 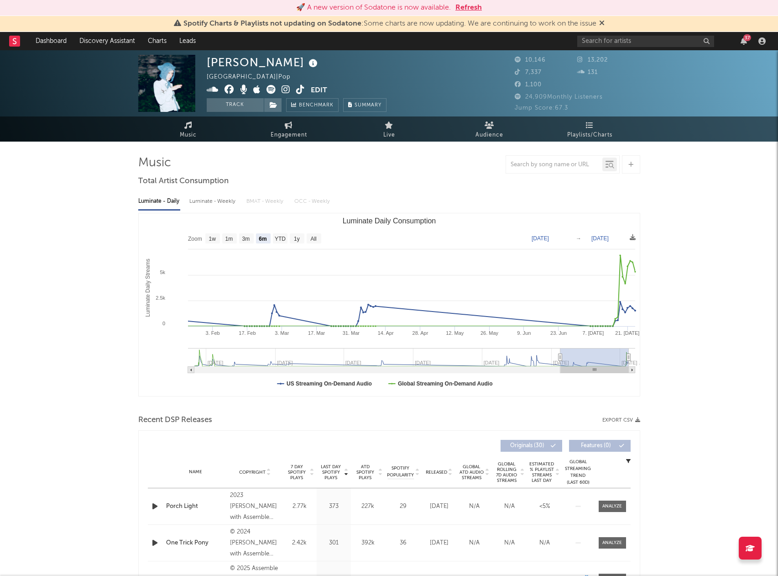 I want to click on span: : Some charts are now updating. We are continuing to work on the issue, so click(x=390, y=24).